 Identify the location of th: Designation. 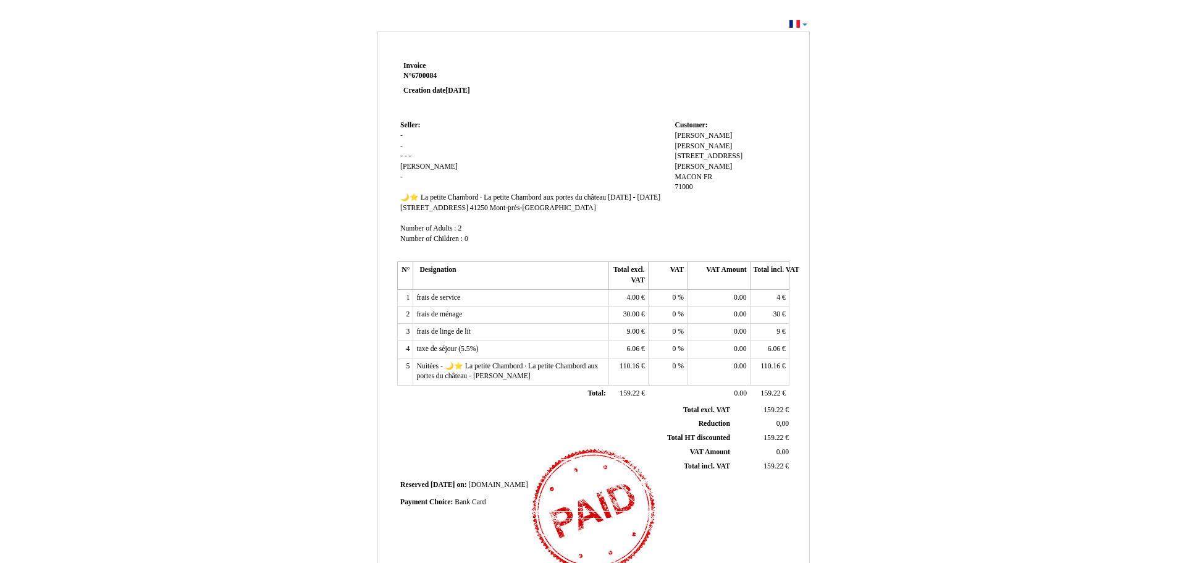
(511, 275).